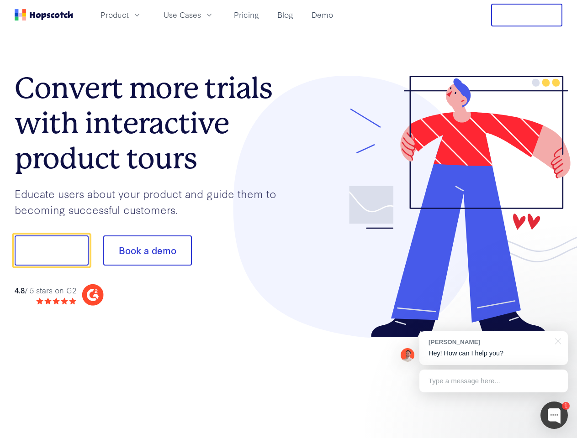  What do you see at coordinates (493, 353) in the screenshot?
I see `p: Hey! How can I help you?` at bounding box center [493, 353].